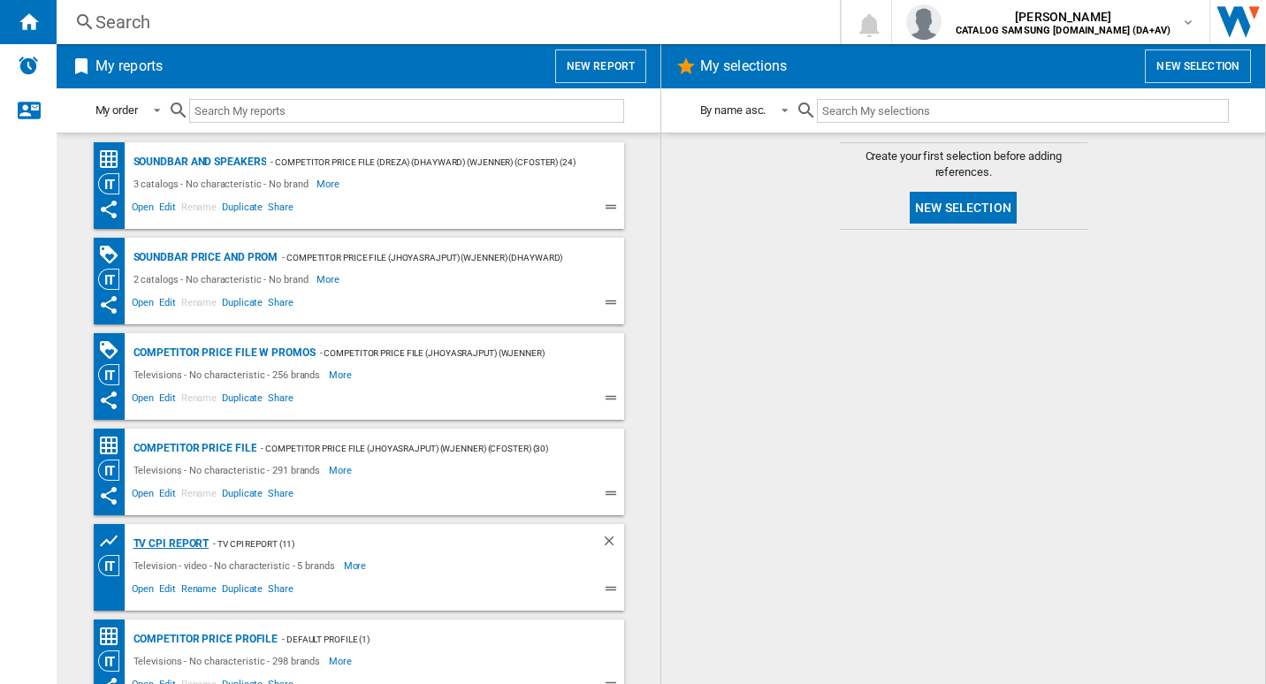  I want to click on div: Competitor Price Profile, so click(203, 639).